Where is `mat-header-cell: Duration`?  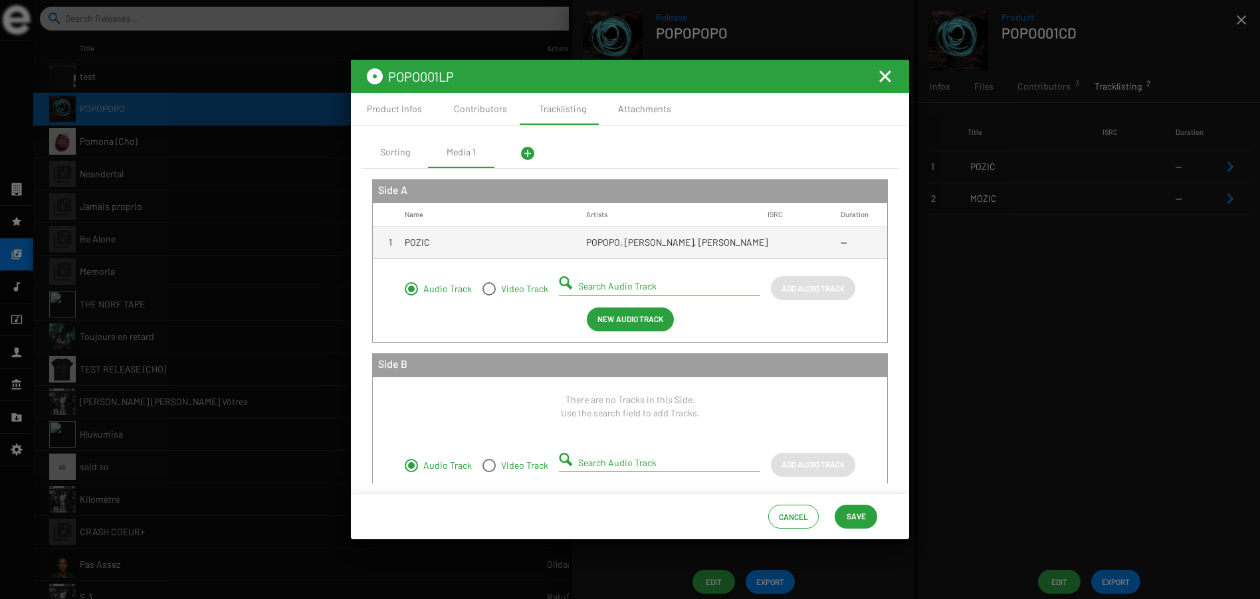 mat-header-cell: Duration is located at coordinates (864, 215).